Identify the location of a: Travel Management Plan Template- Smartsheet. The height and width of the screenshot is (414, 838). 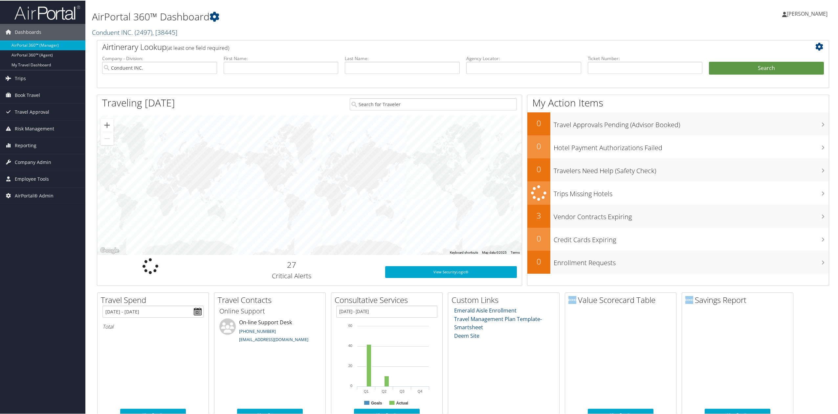
(498, 322).